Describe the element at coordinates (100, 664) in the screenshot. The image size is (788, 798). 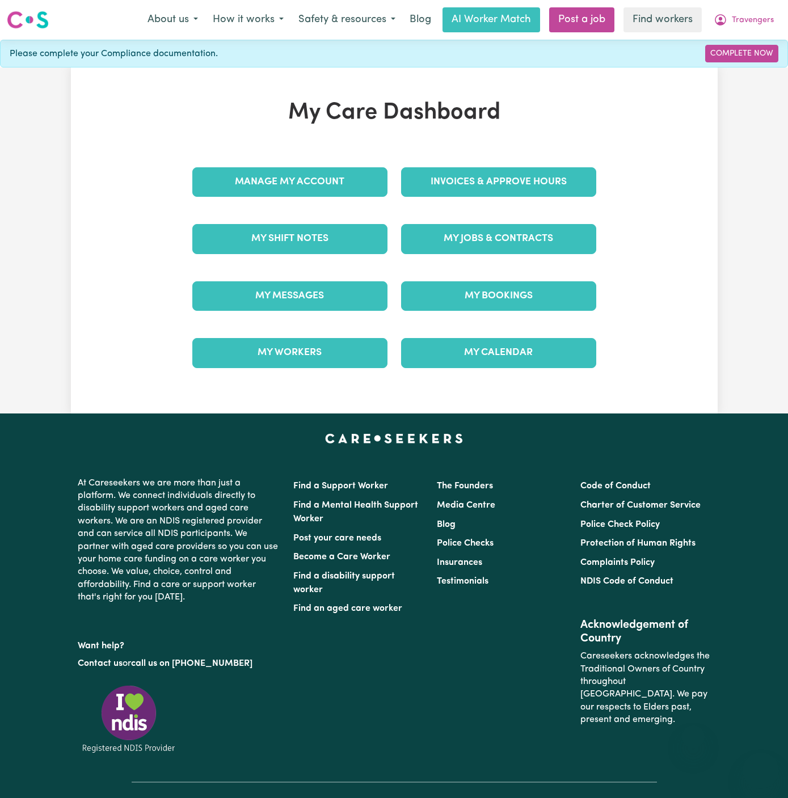
I see `a: Contact us` at that location.